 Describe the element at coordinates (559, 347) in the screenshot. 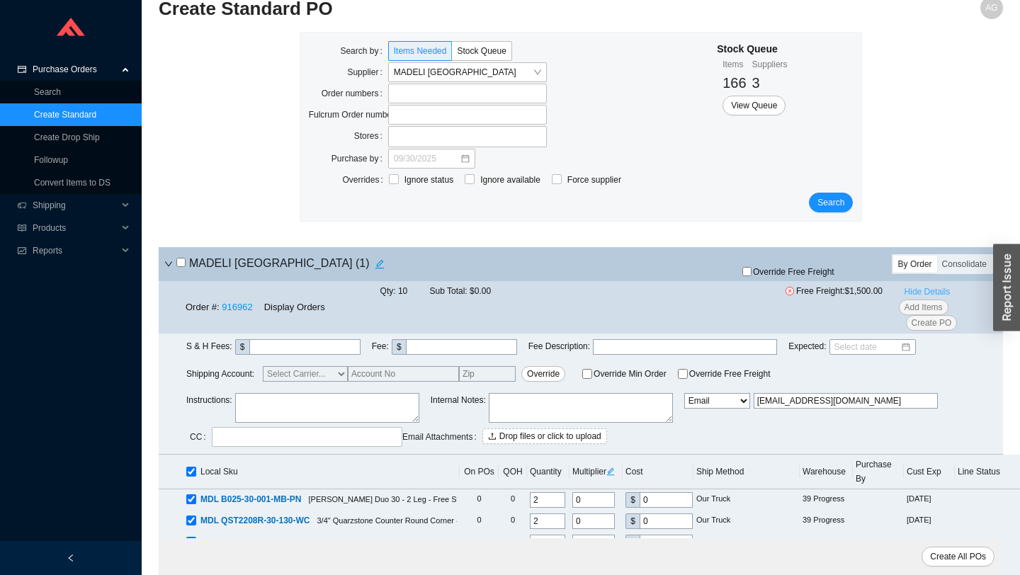

I see `span: Fee Description :` at that location.